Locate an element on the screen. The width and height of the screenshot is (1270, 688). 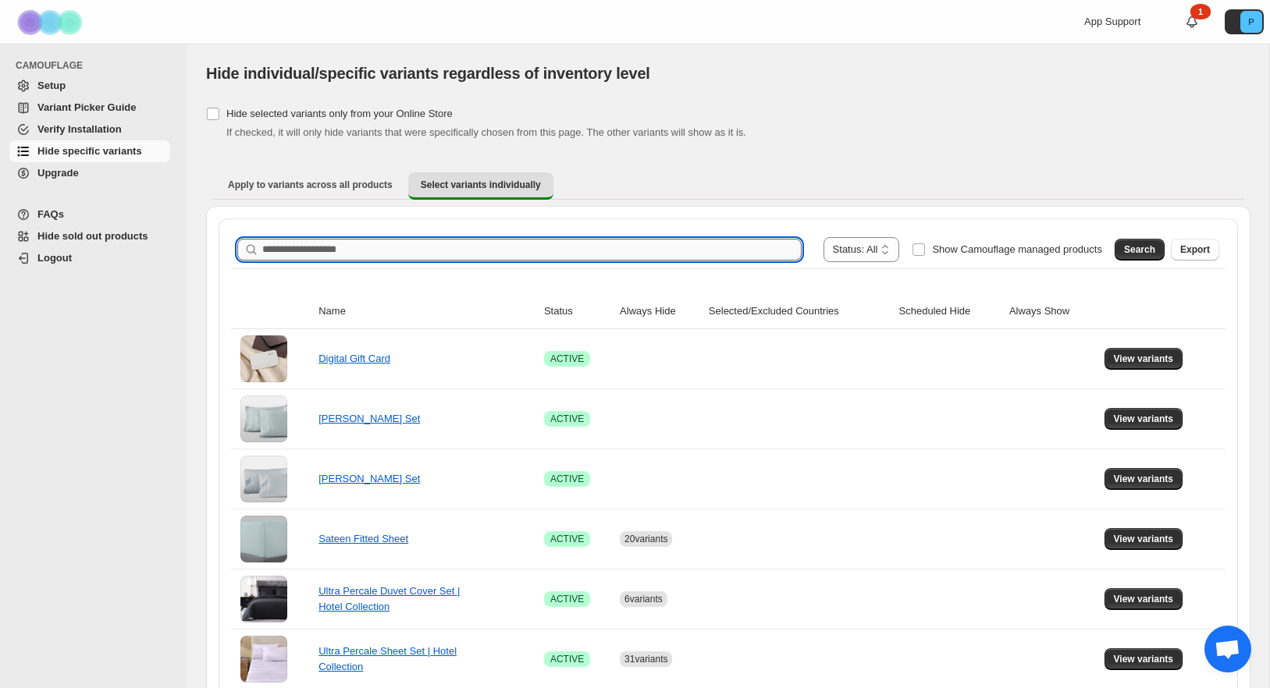
span: Upgrade is located at coordinates (58, 172).